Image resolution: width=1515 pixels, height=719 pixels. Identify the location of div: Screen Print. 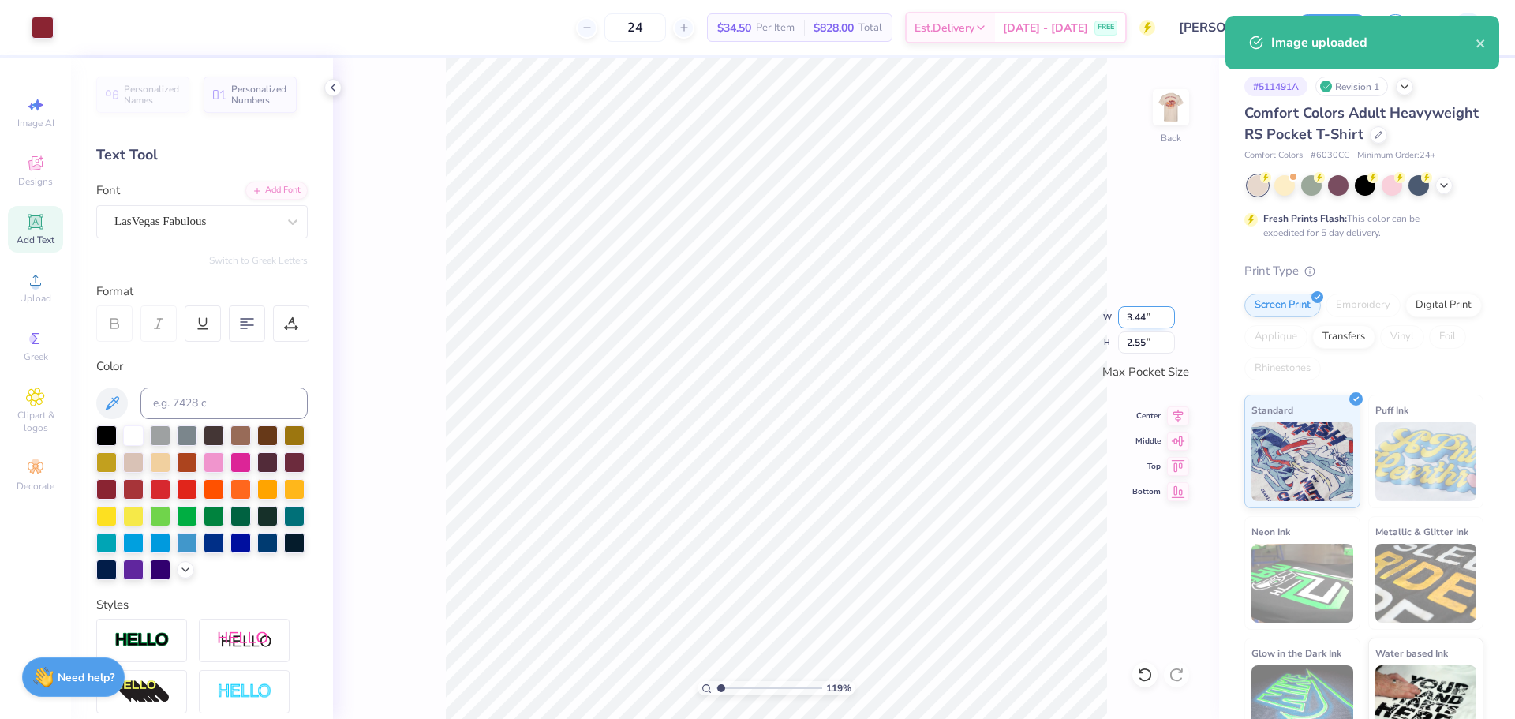
(1282, 305).